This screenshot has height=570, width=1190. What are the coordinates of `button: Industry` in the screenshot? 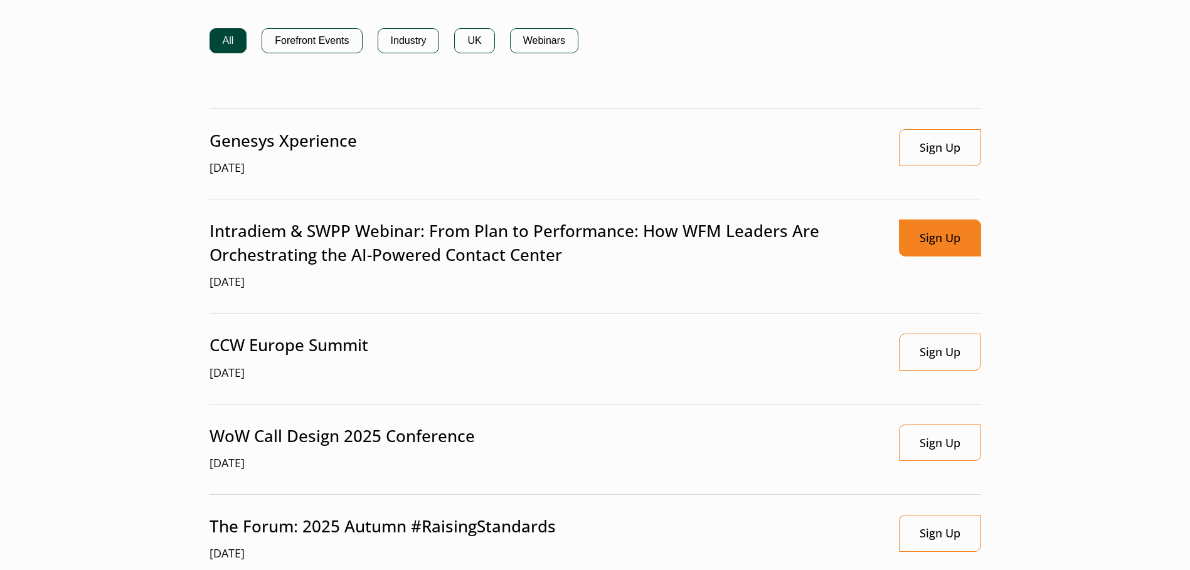 It's located at (409, 41).